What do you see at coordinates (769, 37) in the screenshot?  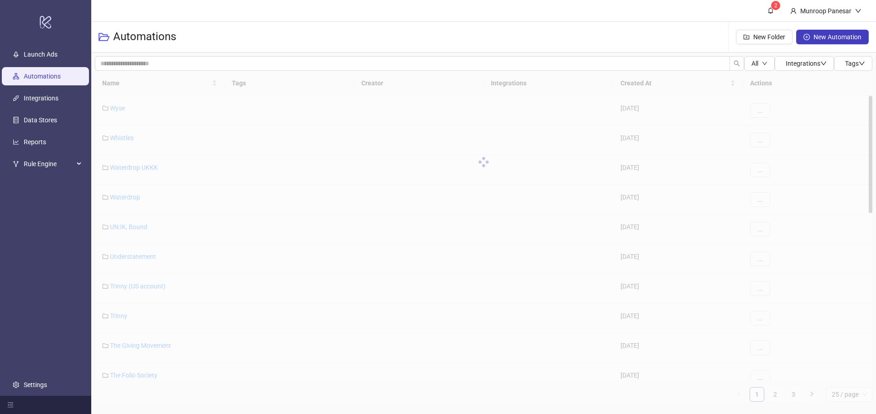 I see `span: New Folder` at bounding box center [769, 37].